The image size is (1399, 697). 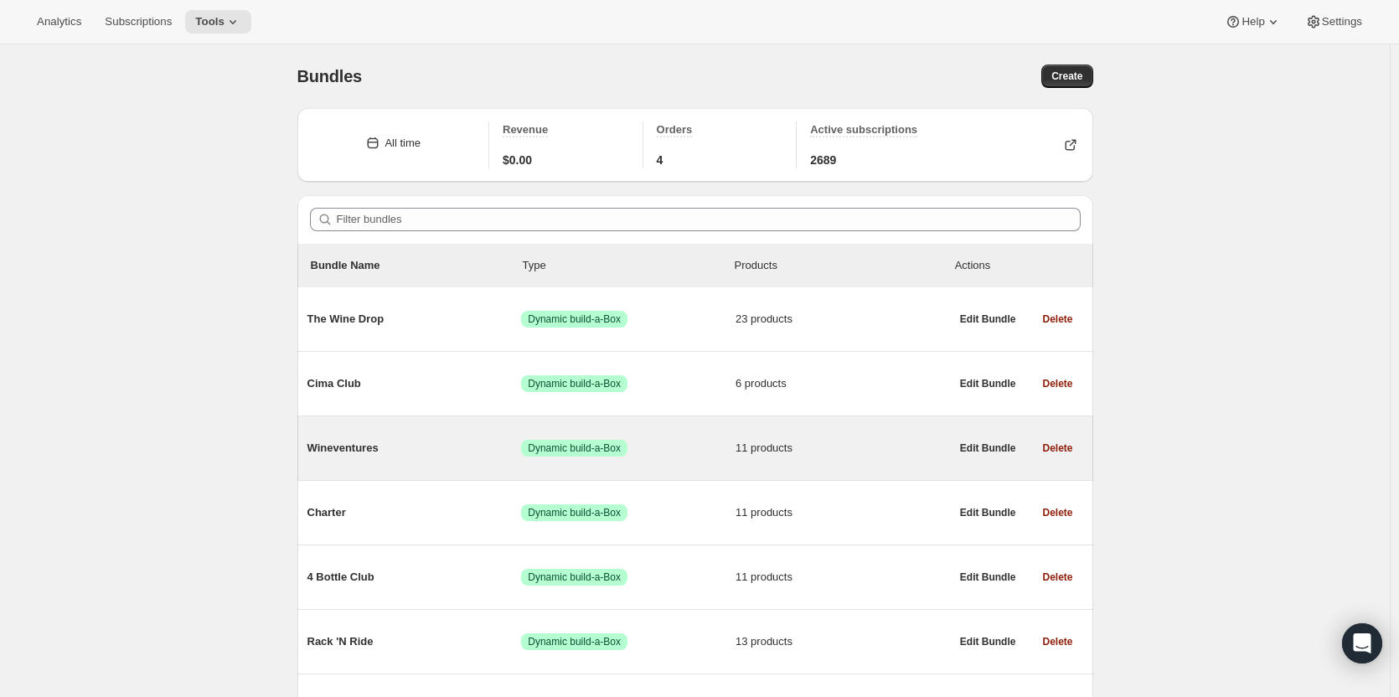 What do you see at coordinates (138, 22) in the screenshot?
I see `span: Subscriptions` at bounding box center [138, 22].